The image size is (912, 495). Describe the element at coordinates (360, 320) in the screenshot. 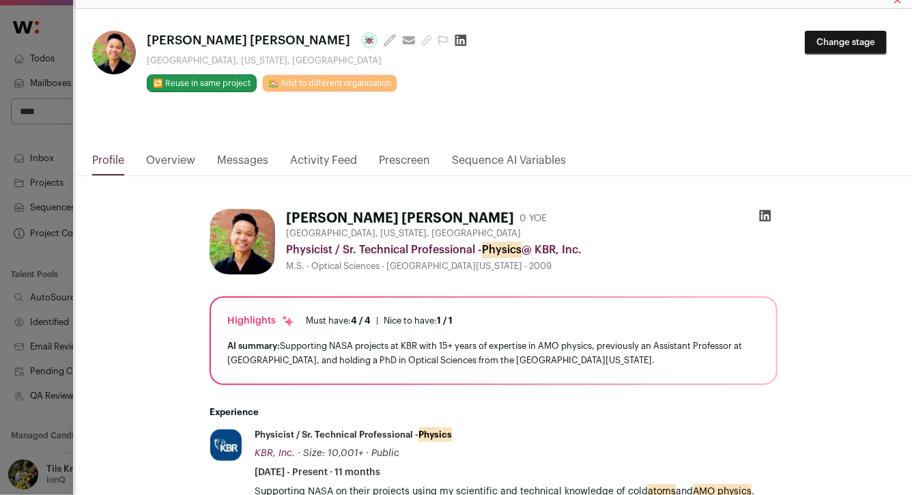

I see `span: 4 / 4` at that location.